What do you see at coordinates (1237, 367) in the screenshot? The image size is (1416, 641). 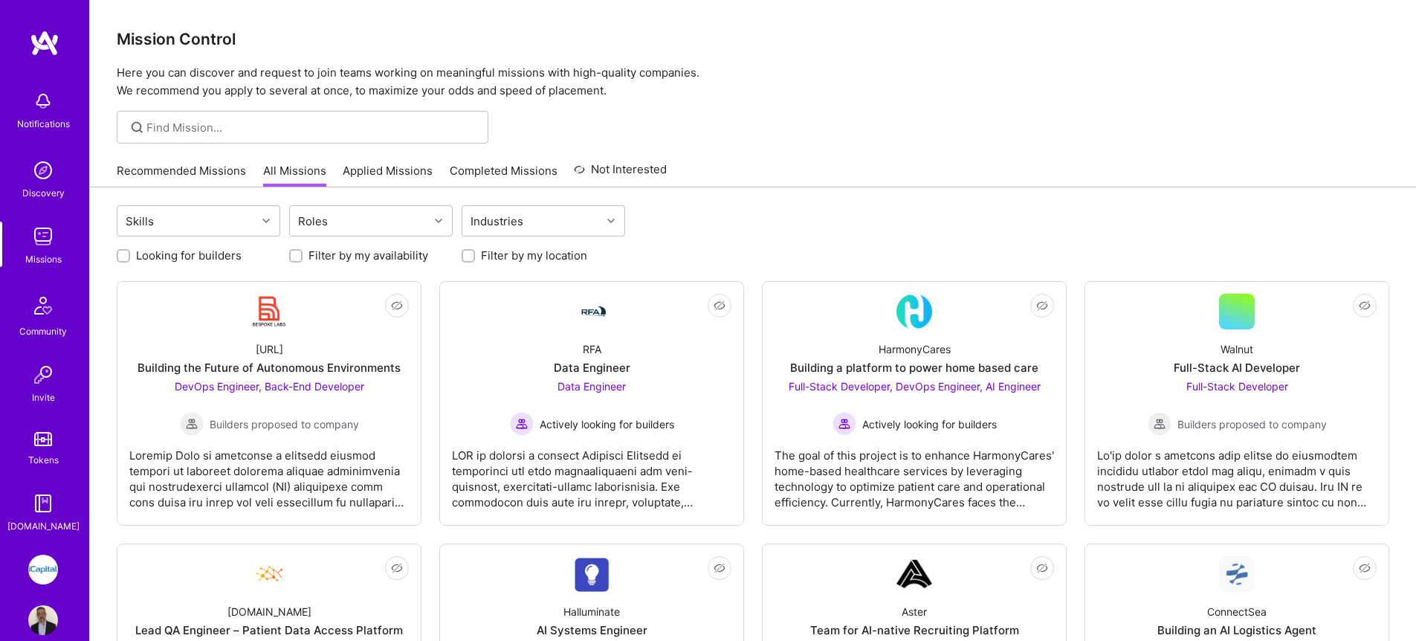 I see `div: Full-Stack AI Developer` at bounding box center [1237, 367].